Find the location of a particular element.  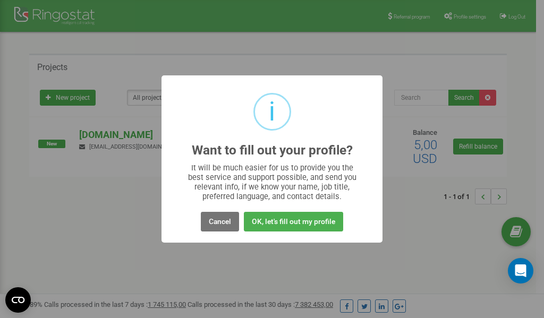

button: Cancel is located at coordinates (220, 221).